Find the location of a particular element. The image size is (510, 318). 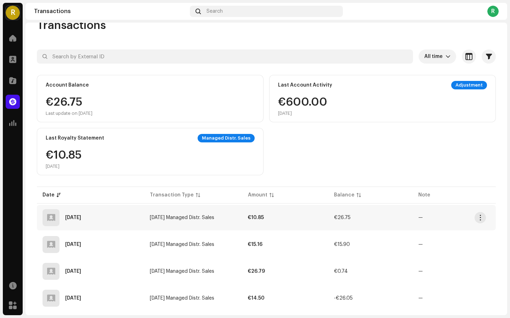

span: Transactions is located at coordinates (71, 25).